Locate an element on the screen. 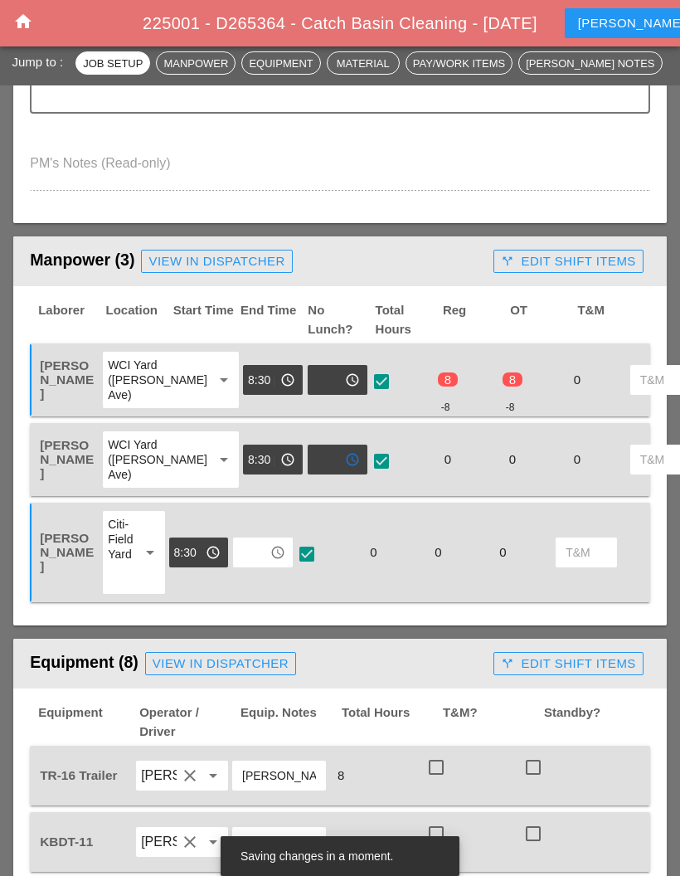  button: Equipment is located at coordinates (280, 63).